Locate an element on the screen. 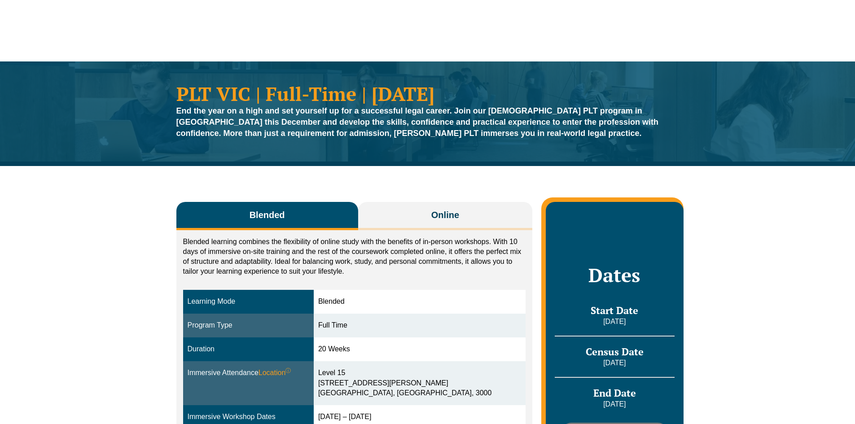 The image size is (855, 424). h2: Dates is located at coordinates (614, 275).